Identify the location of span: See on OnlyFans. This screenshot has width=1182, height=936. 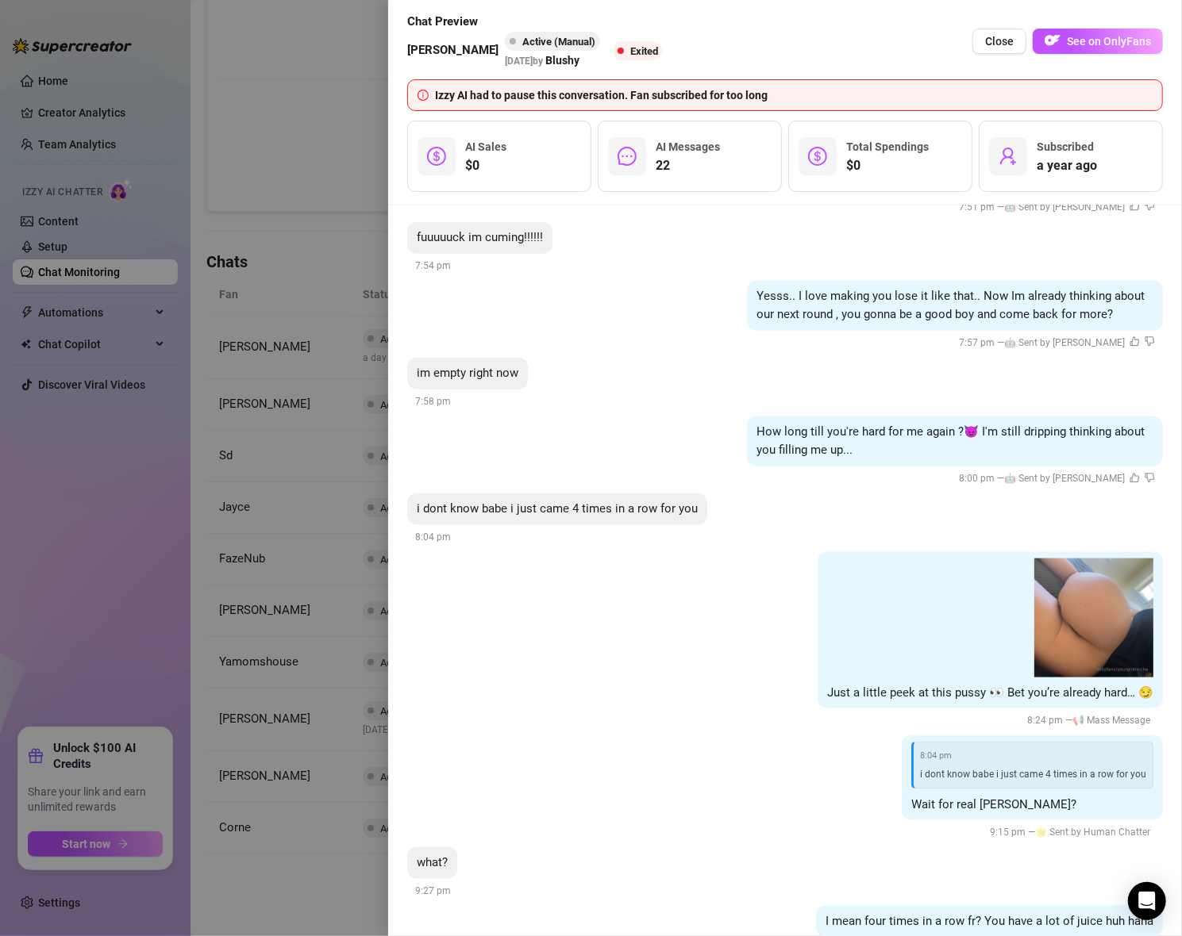
(1109, 41).